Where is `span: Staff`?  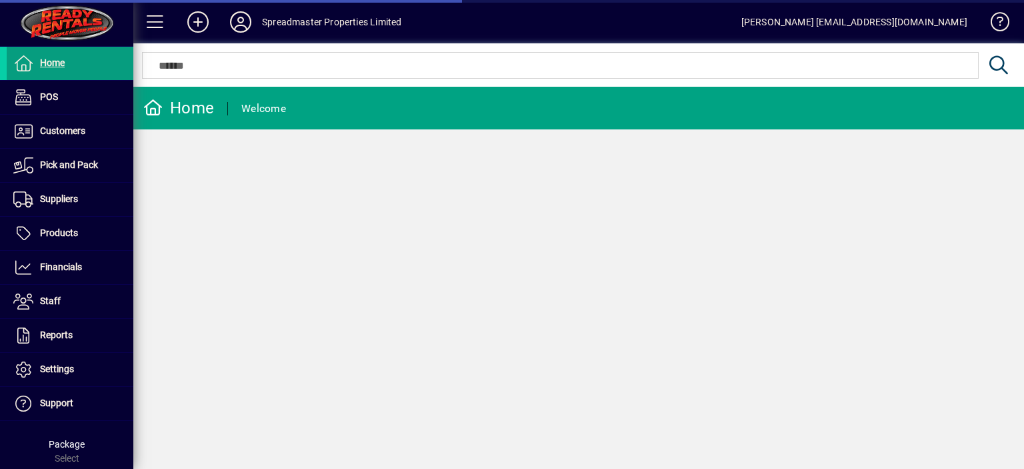
span: Staff is located at coordinates (50, 301).